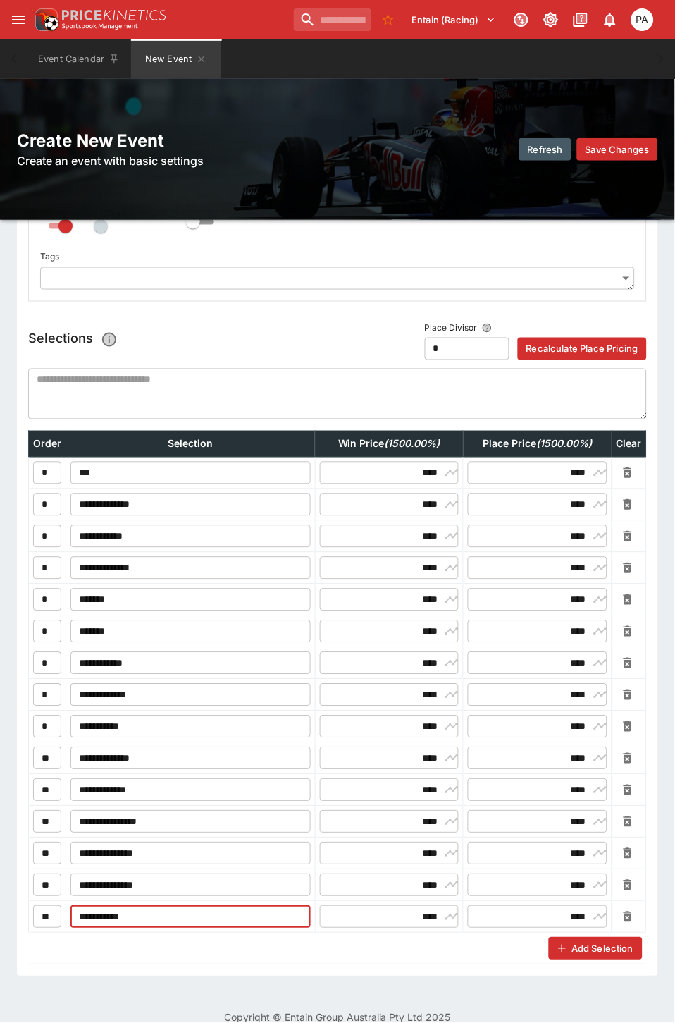 This screenshot has height=1023, width=675. I want to click on button: Connected to PK, so click(522, 20).